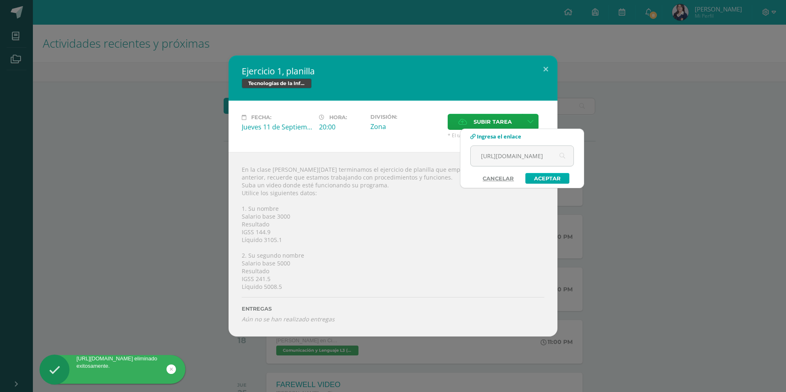 This screenshot has width=786, height=392. Describe the element at coordinates (393, 319) in the screenshot. I see `i: Aún no se han realizado entregas` at that location.